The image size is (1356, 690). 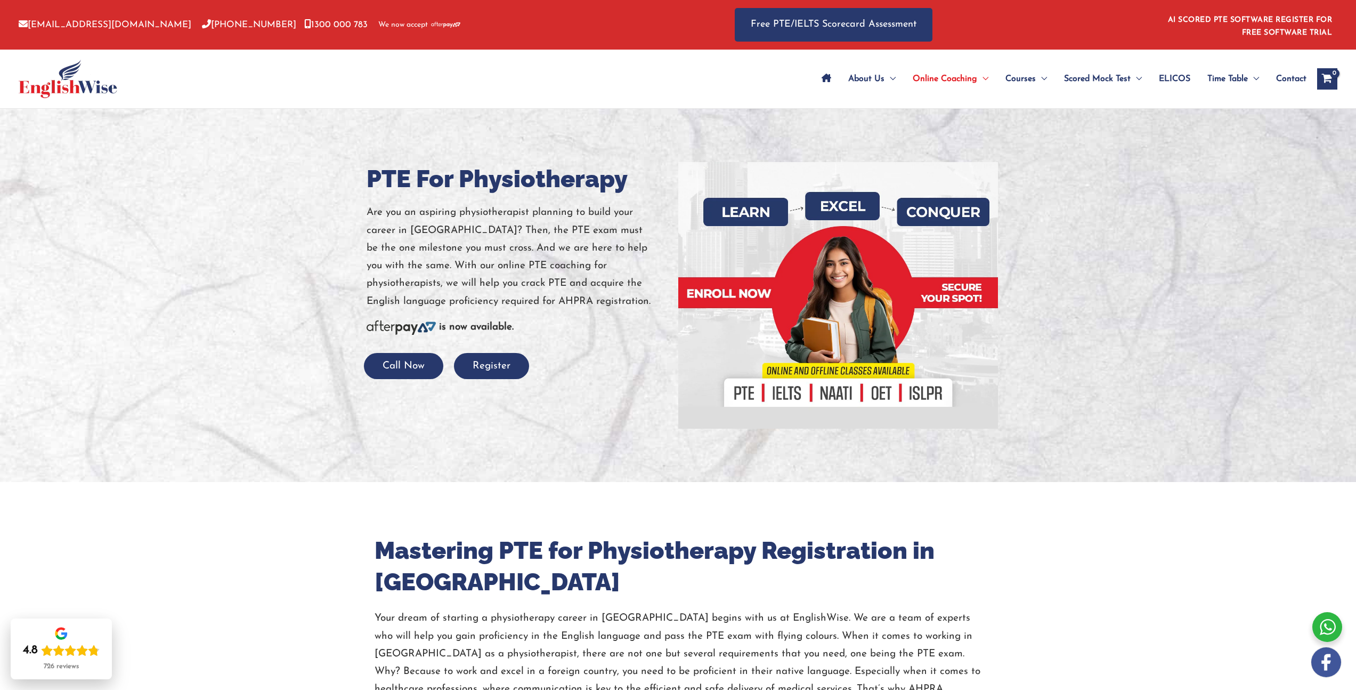 What do you see at coordinates (476, 327) in the screenshot?
I see `b: is now available.` at bounding box center [476, 327].